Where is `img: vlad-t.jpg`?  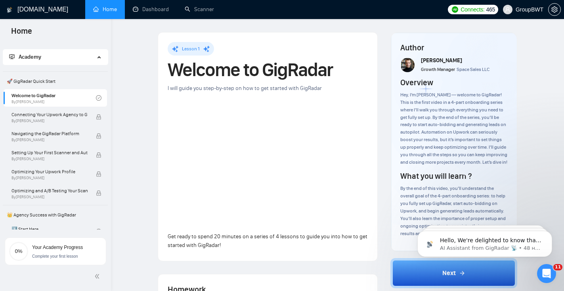
img: vlad-t.jpg is located at coordinates (408, 65).